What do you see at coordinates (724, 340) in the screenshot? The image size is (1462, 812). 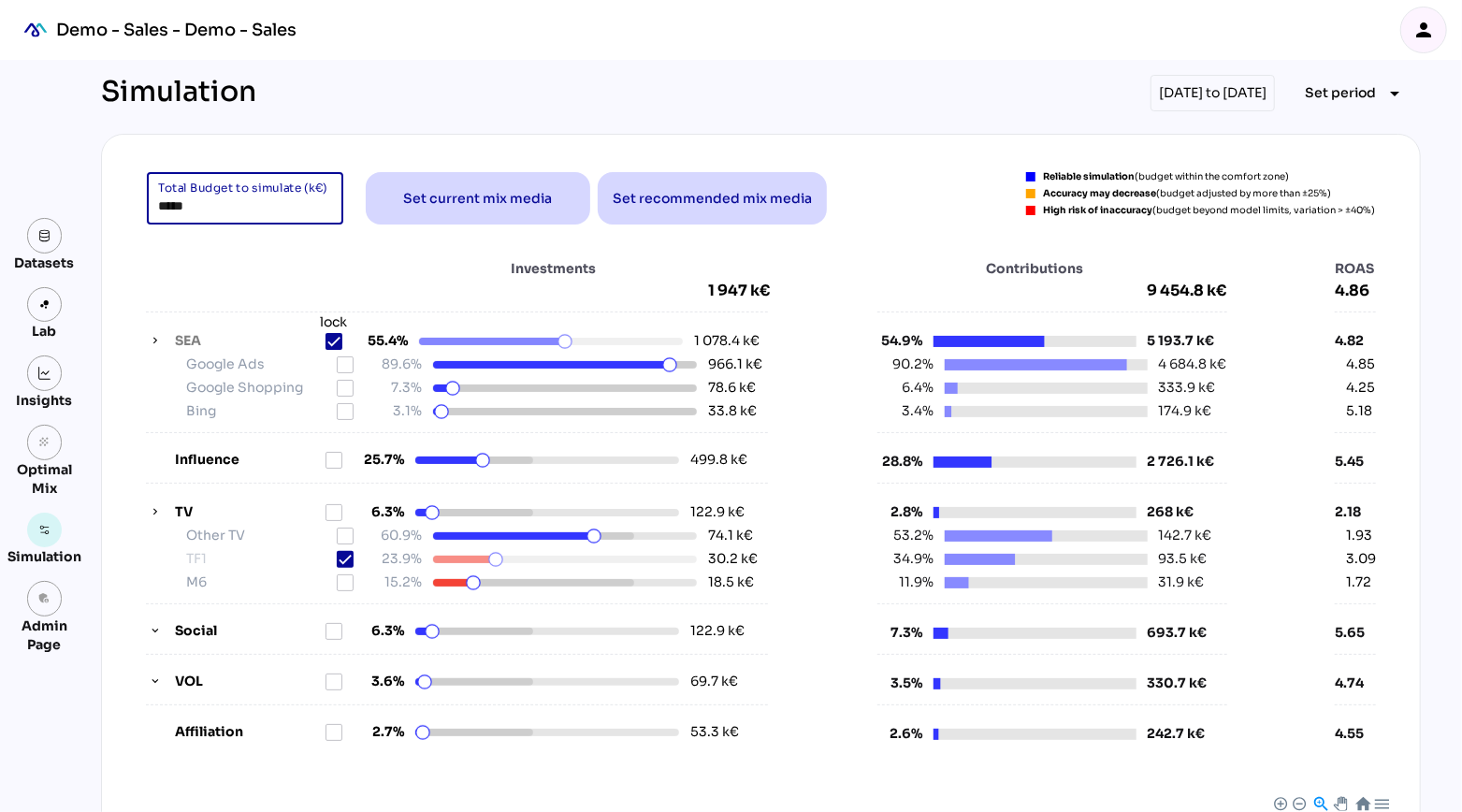 I see `div: 1 078.4 k€` at bounding box center [724, 340].